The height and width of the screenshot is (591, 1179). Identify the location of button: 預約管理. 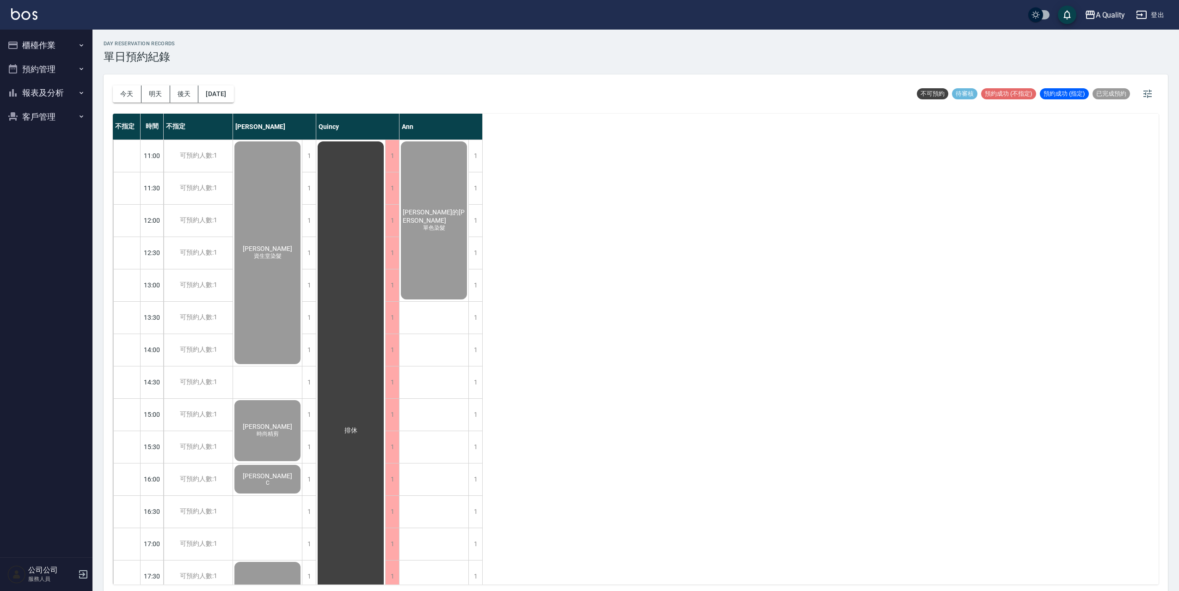
(46, 69).